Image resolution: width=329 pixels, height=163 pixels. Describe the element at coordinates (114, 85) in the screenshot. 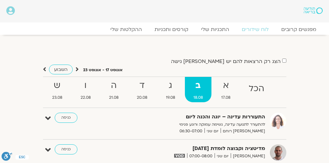

I see `strong: ה` at that location.